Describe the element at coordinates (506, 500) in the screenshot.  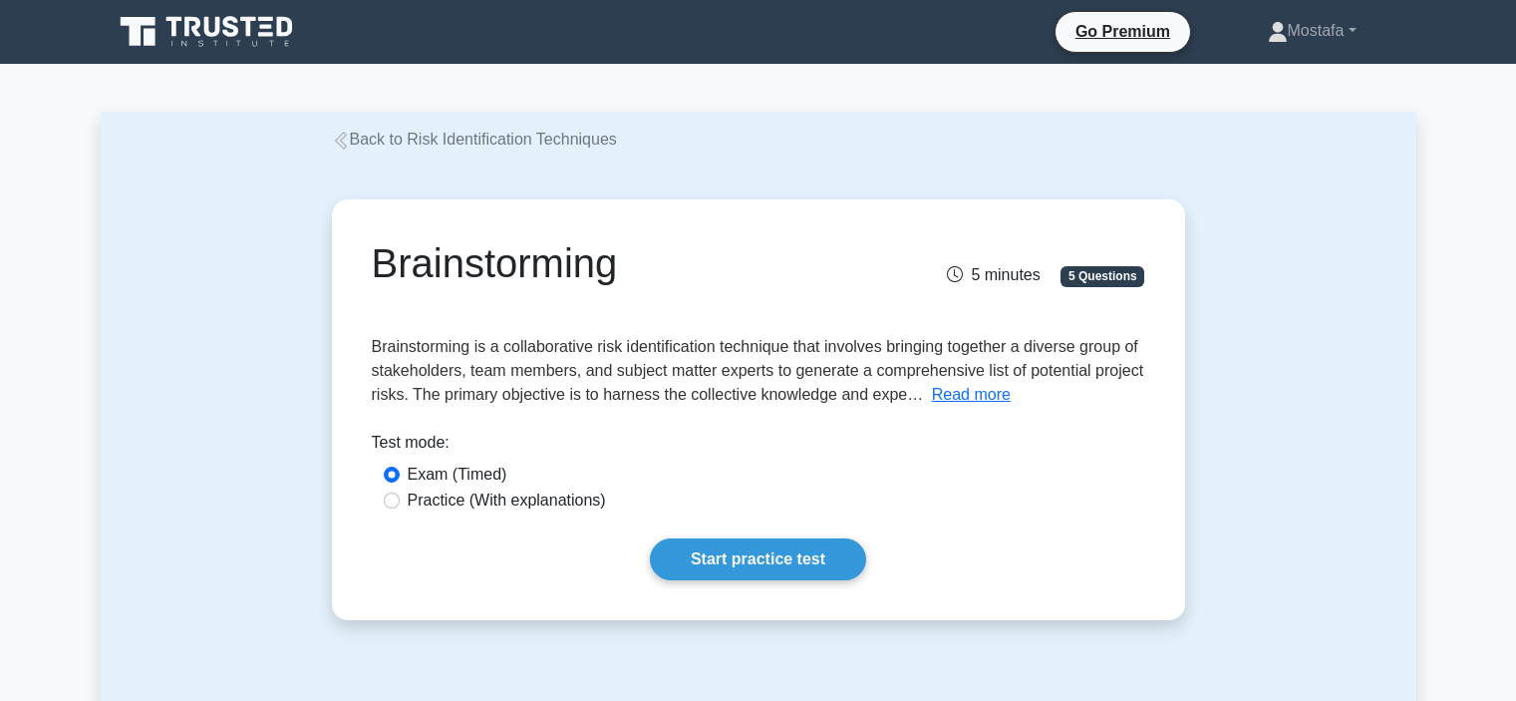
I see `label: Practice (With explanations)` at that location.